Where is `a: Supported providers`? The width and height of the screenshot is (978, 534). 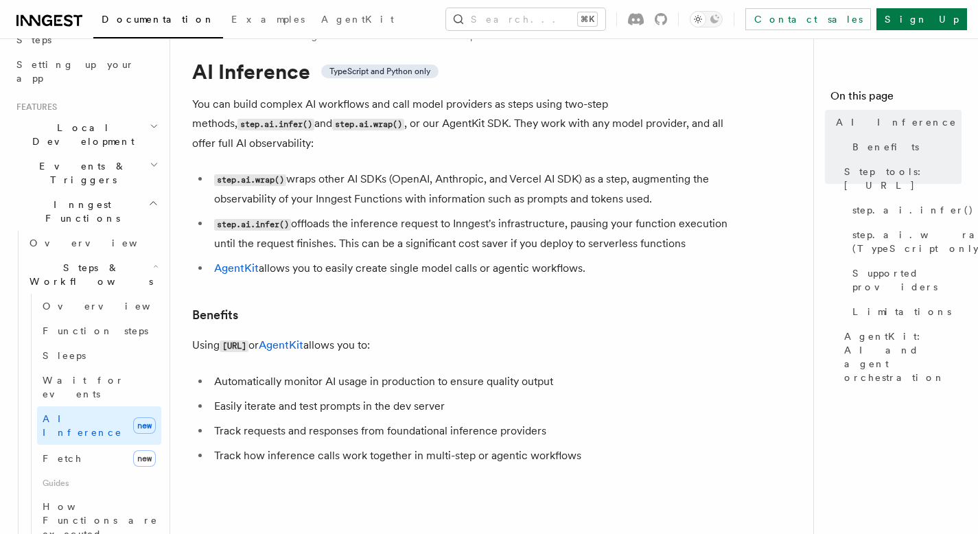
a: Supported providers is located at coordinates (904, 280).